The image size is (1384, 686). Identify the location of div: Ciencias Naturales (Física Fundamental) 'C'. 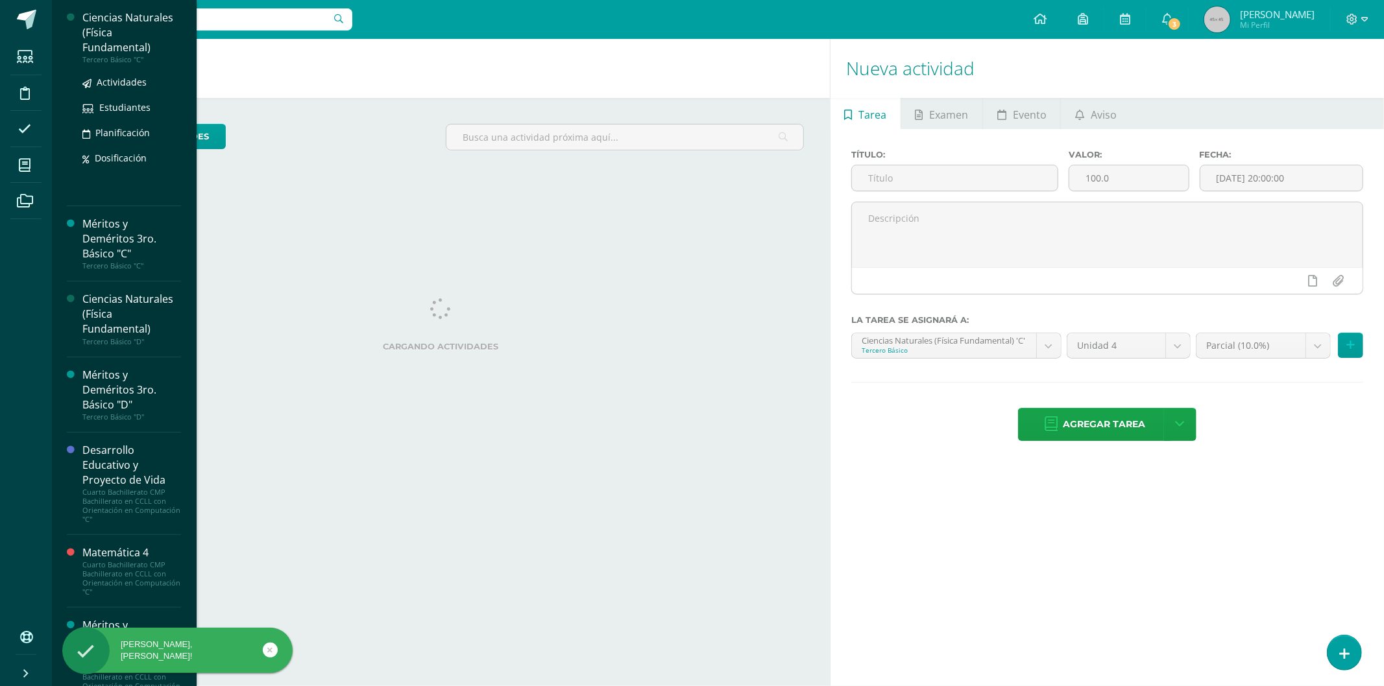
(944, 339).